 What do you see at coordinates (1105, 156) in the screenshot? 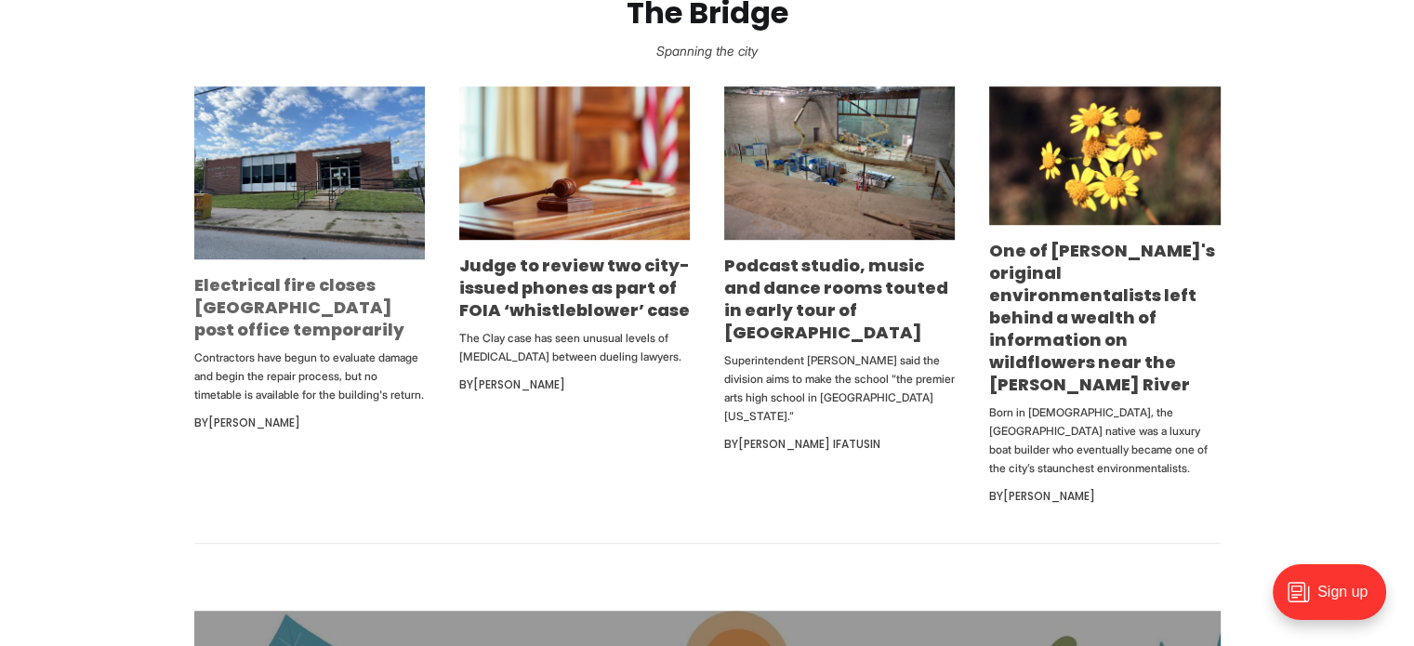
I see `img: One of Richmond's original environmentalists left behind a wealth of information on wildflowers n...` at bounding box center [1105, 156].